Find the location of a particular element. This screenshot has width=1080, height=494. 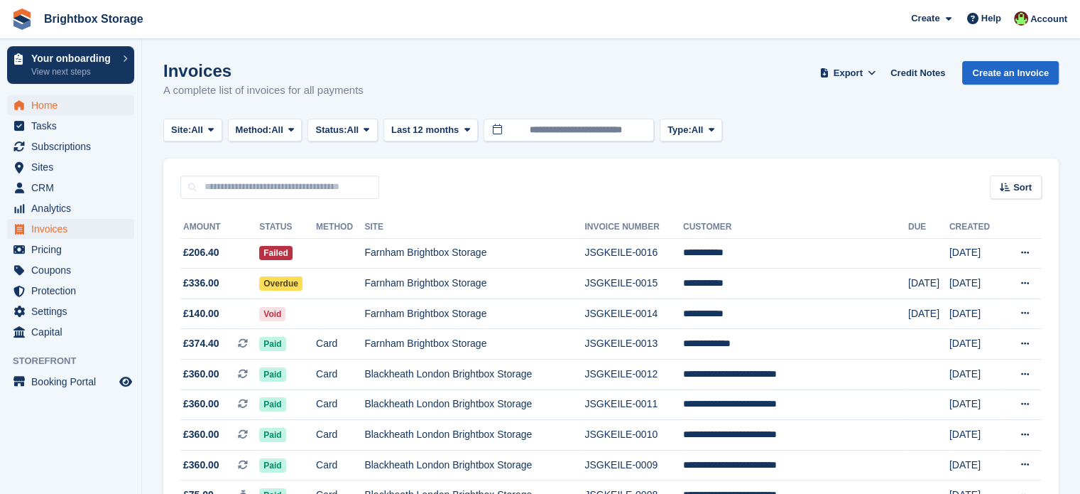

span: Account is located at coordinates (1049, 19).